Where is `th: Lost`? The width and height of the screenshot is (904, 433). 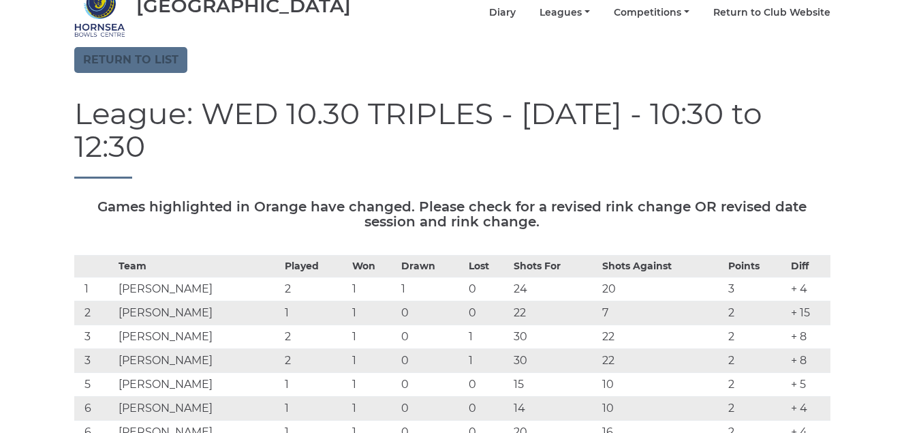 th: Lost is located at coordinates (488, 266).